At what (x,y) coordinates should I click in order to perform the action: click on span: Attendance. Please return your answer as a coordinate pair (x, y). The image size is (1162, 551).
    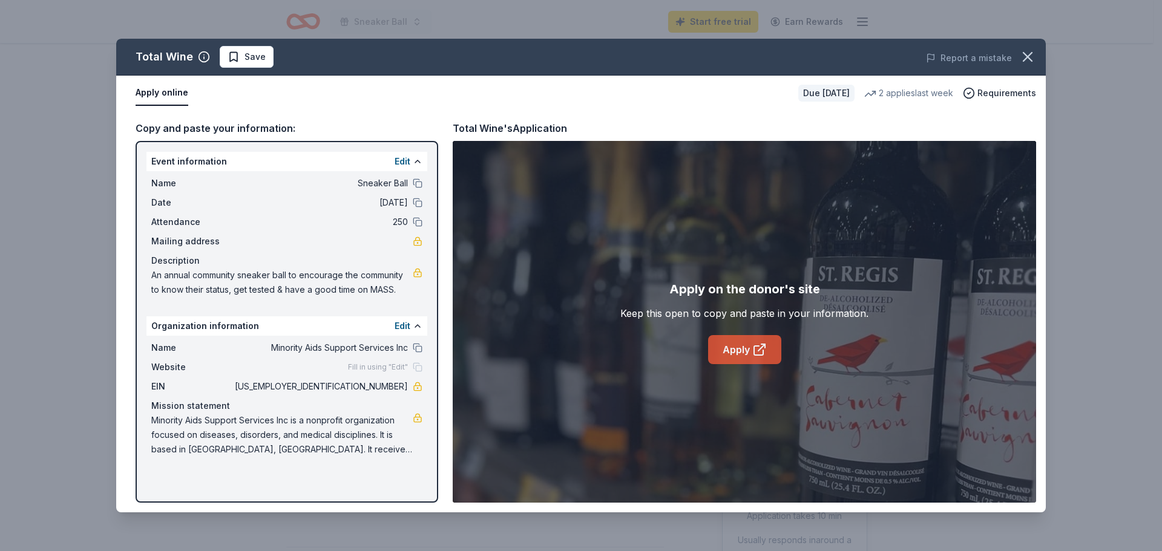
    Looking at the image, I should click on (192, 222).